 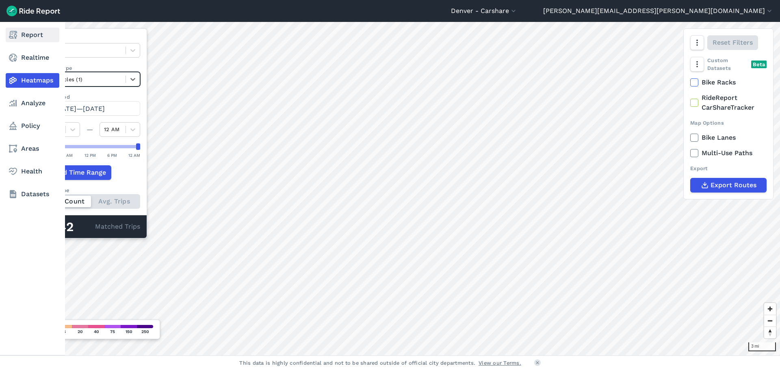 I want to click on a: Datasets, so click(x=32, y=194).